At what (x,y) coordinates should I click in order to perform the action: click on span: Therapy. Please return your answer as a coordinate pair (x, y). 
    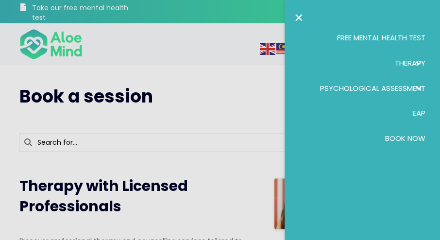
    Looking at the image, I should click on (409, 63).